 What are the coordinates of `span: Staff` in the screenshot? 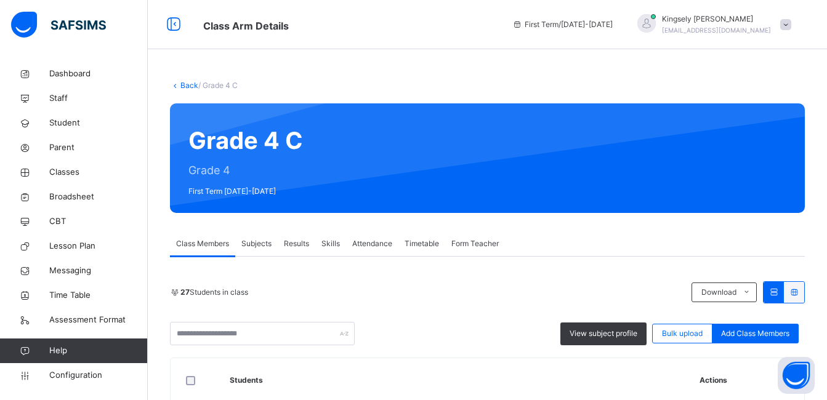 It's located at (99, 99).